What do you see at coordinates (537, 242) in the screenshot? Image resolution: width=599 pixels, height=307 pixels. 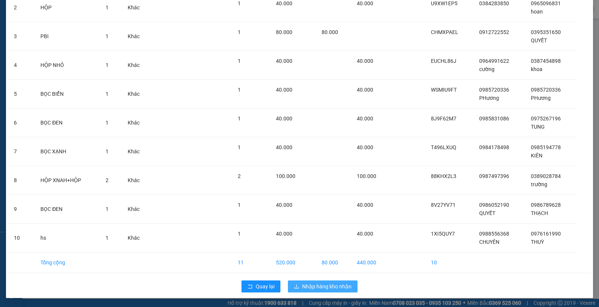 I see `span: THUỲ` at bounding box center [537, 242].